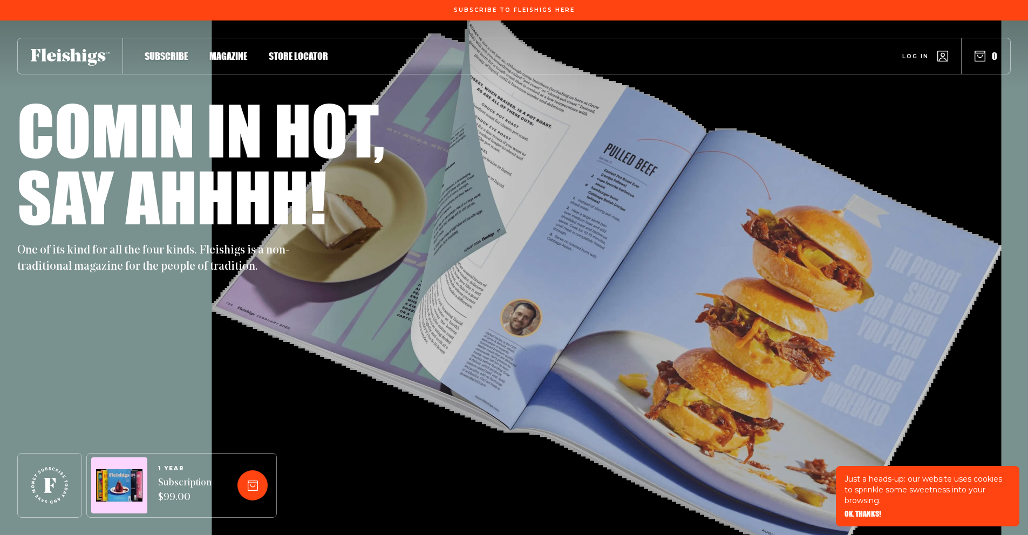  I want to click on a: Subscribe To Fleishigs Here, so click(514, 10).